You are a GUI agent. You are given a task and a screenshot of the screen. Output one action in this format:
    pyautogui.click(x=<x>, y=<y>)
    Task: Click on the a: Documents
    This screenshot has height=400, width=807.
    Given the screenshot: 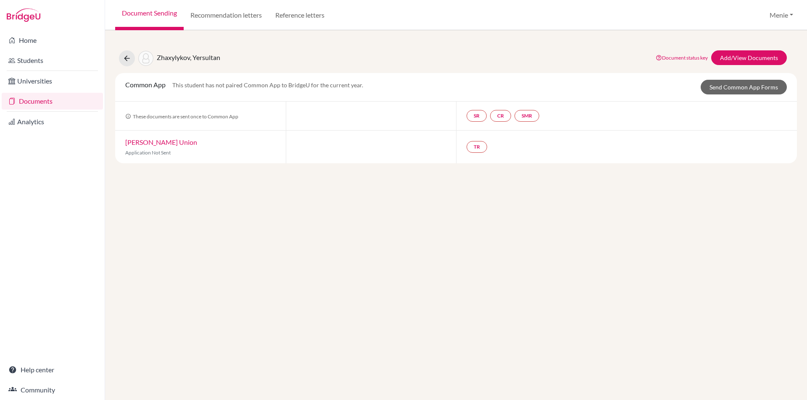 What is the action you would take?
    pyautogui.click(x=52, y=101)
    